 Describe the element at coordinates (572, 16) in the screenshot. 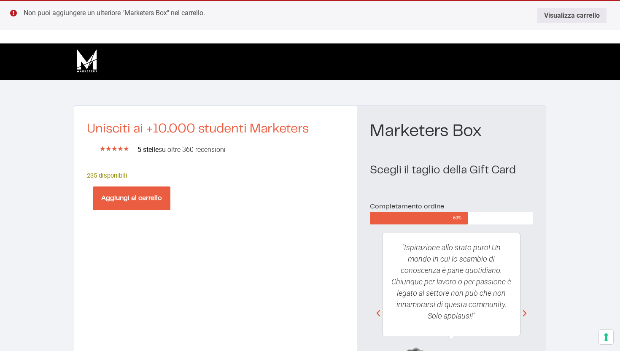

I see `a: Visualizza carrello` at that location.